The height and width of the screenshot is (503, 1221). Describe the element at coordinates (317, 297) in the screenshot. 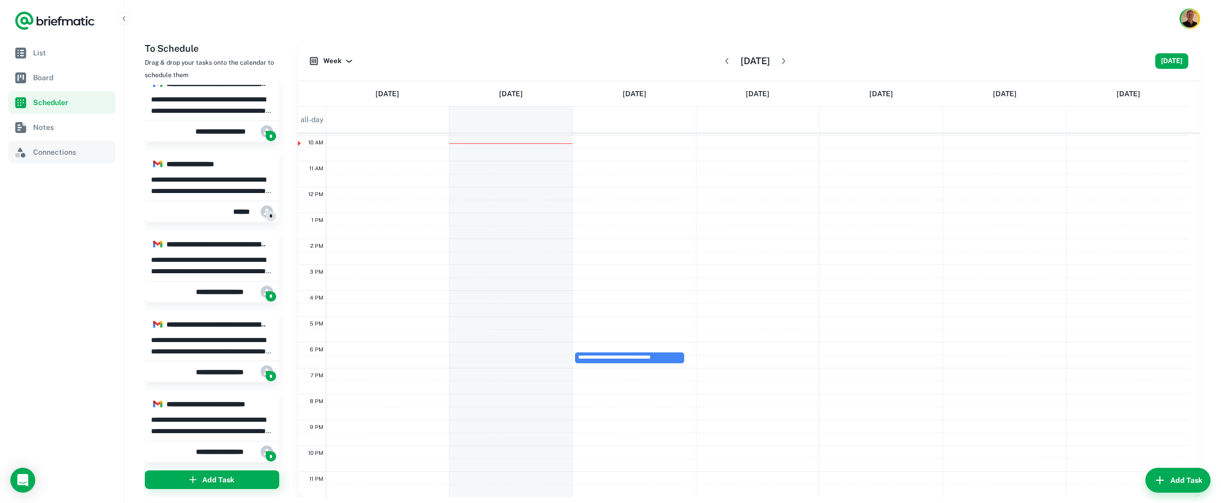

I see `span: 4 PM` at that location.